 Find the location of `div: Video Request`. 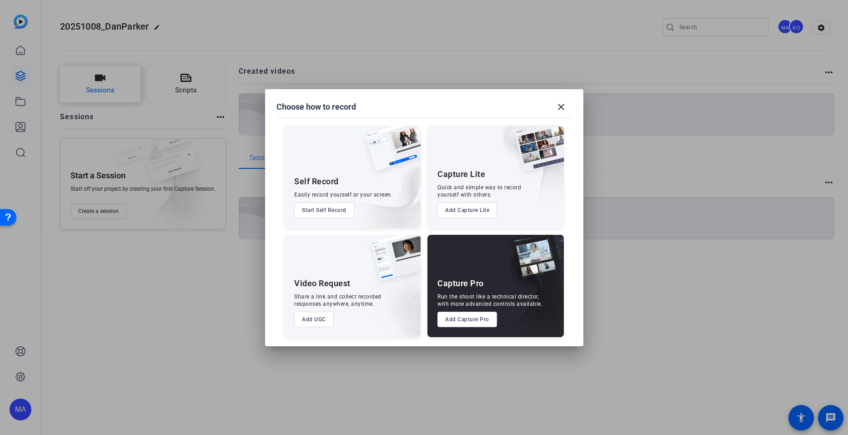

div: Video Request is located at coordinates (322, 283).